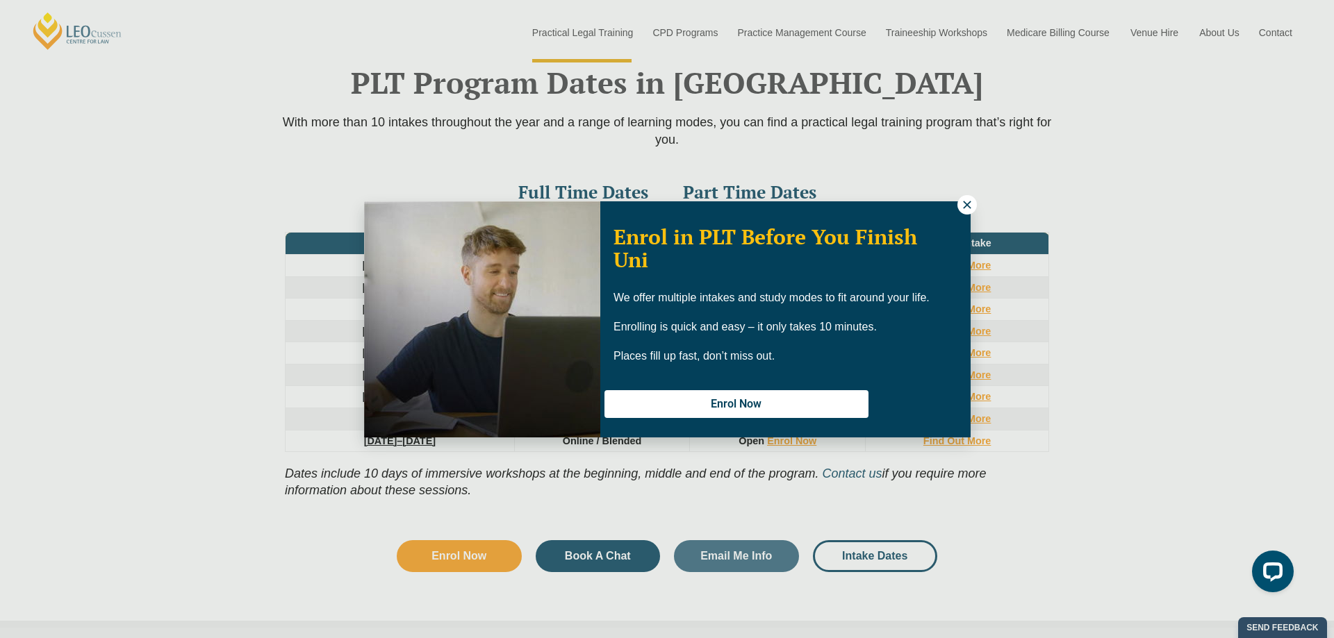 The height and width of the screenshot is (638, 1334). What do you see at coordinates (736, 404) in the screenshot?
I see `button: Enrol Now` at bounding box center [736, 404].